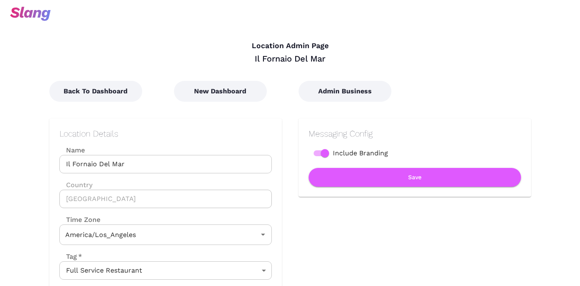  I want to click on label: Time Zone, so click(166, 219).